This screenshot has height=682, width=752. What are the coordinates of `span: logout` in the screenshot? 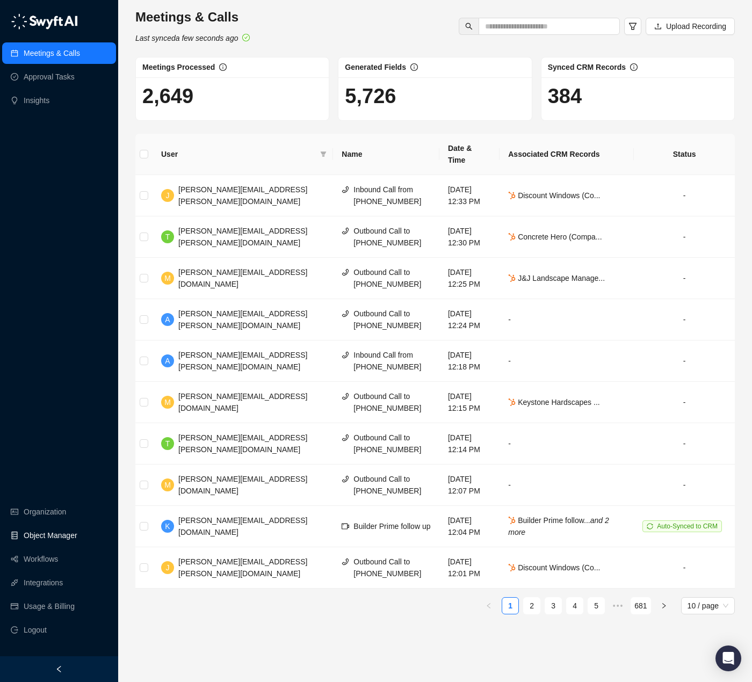 It's located at (15, 630).